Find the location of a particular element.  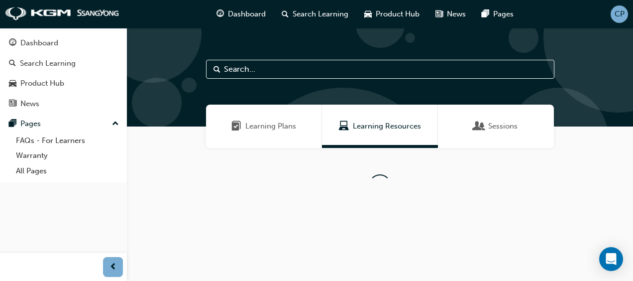

span: Search Learning is located at coordinates (320, 14).